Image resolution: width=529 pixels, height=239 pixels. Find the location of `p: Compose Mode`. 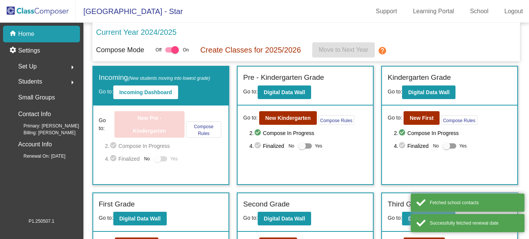

p: Compose Mode is located at coordinates (120, 50).